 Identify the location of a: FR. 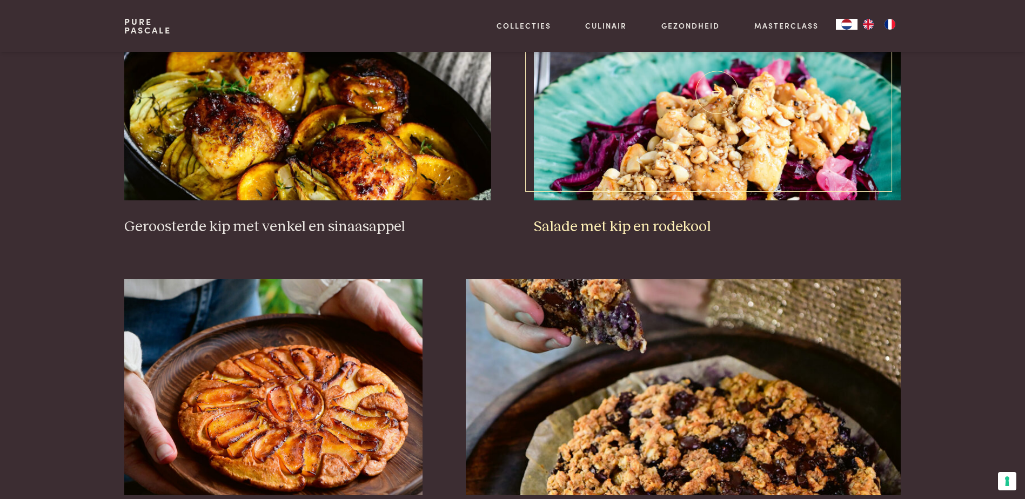
(890, 24).